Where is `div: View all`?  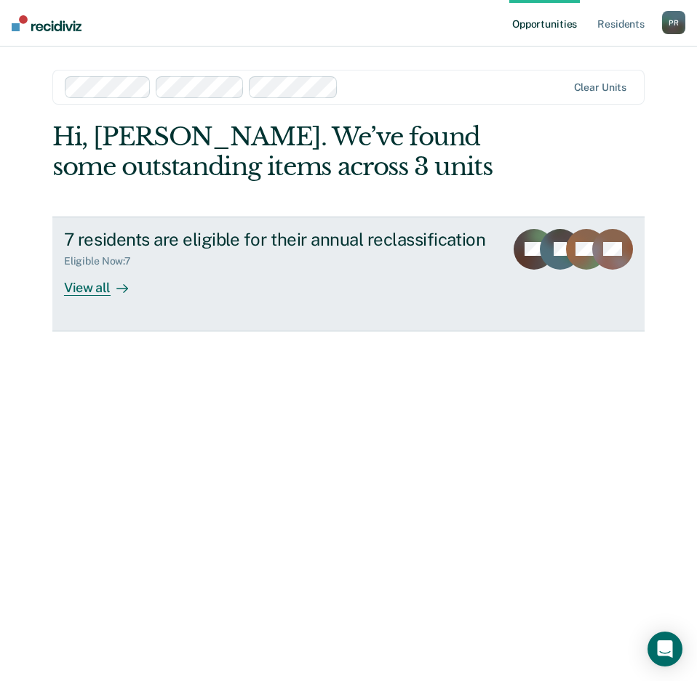 div: View all is located at coordinates (105, 281).